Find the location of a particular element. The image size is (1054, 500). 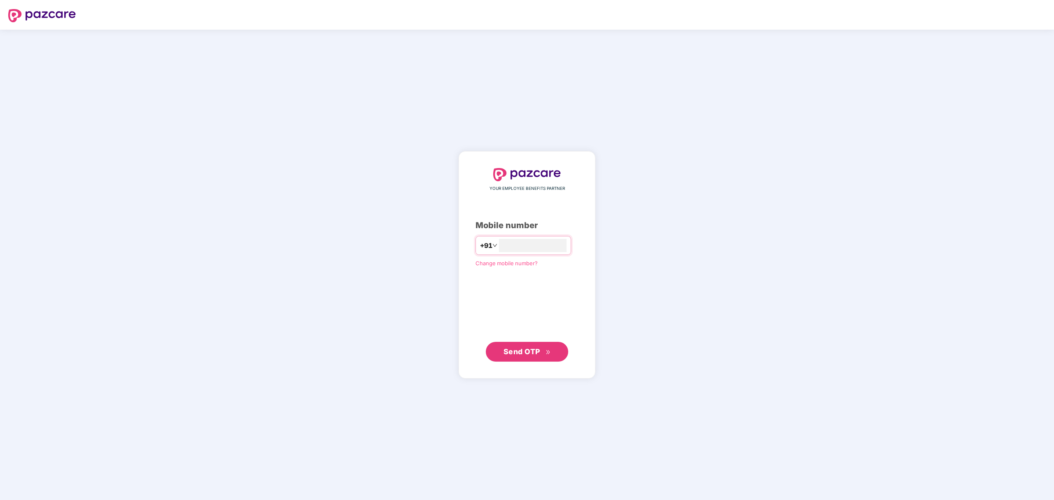

span: +91 is located at coordinates (486, 246).